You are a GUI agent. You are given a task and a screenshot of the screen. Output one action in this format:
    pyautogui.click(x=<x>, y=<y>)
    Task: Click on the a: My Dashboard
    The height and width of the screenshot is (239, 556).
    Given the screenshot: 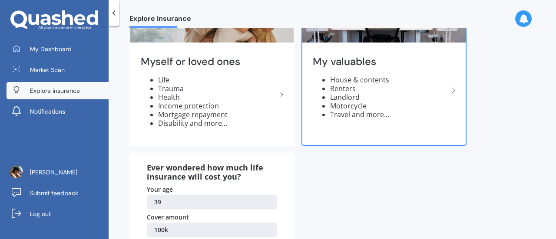 What is the action you would take?
    pyautogui.click(x=57, y=49)
    